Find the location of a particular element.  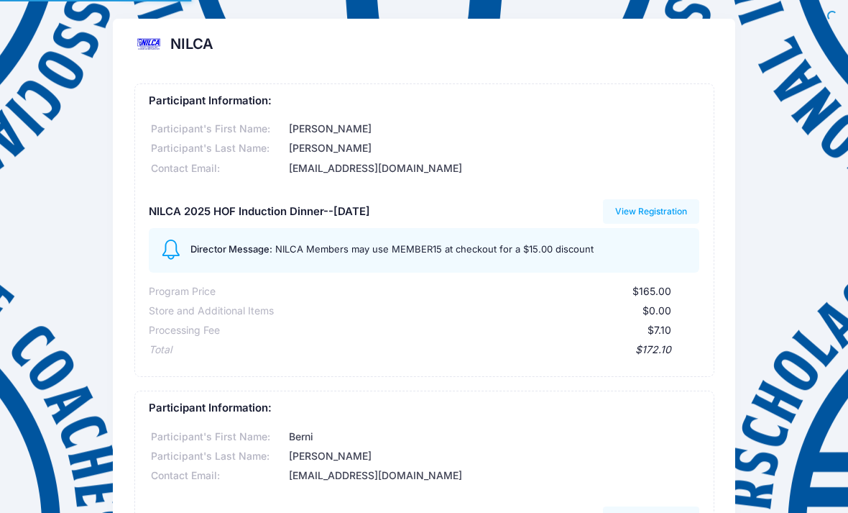

div: Berni is located at coordinates (493, 436).